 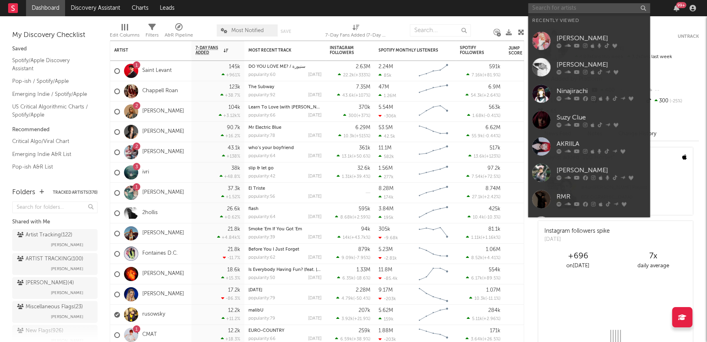 I want to click on div: 595k, so click(x=364, y=209).